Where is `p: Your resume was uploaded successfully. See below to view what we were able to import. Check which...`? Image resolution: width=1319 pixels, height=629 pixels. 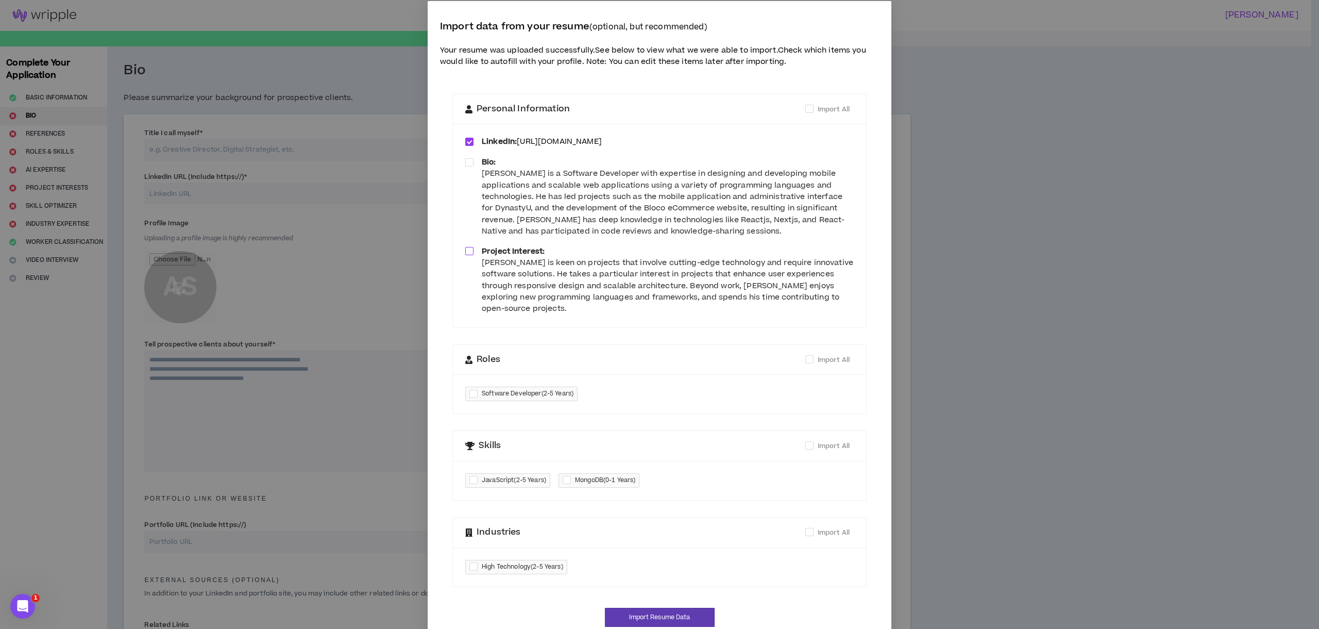
p: Your resume was uploaded successfully. See below to view what we were able to import. Check which... is located at coordinates (660, 56).